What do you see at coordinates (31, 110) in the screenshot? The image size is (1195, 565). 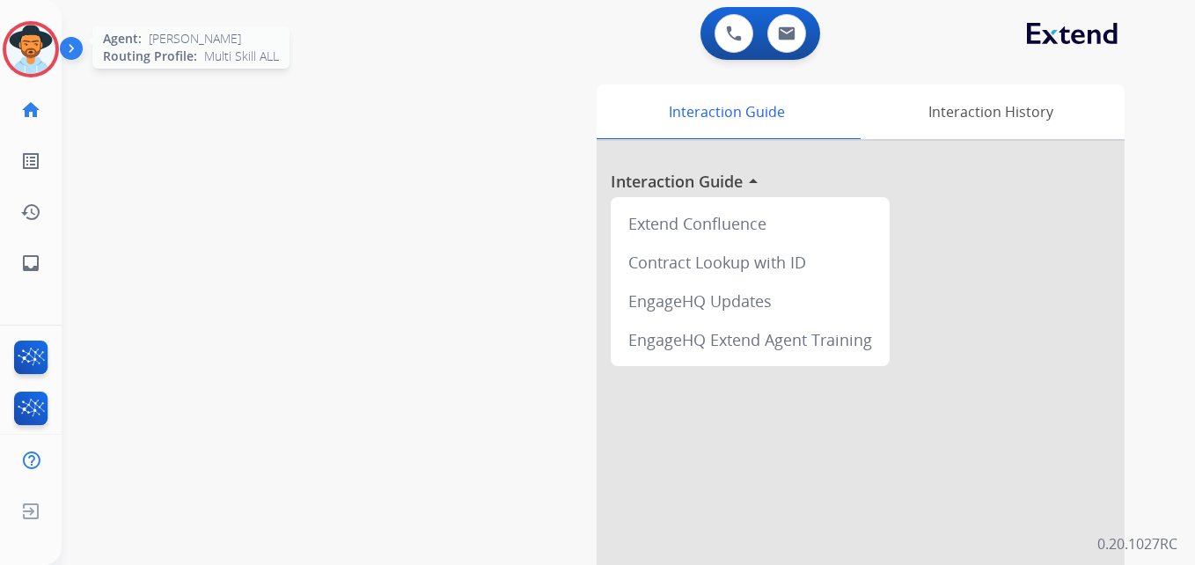 I see `mat-icon: home` at bounding box center [31, 110].